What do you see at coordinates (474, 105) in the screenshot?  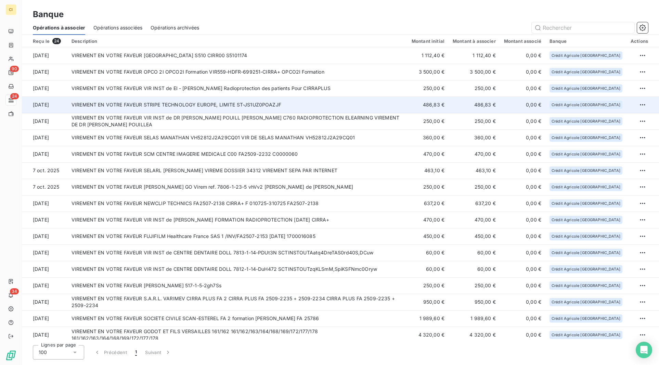 I see `td: 486,83 €` at bounding box center [474, 105].